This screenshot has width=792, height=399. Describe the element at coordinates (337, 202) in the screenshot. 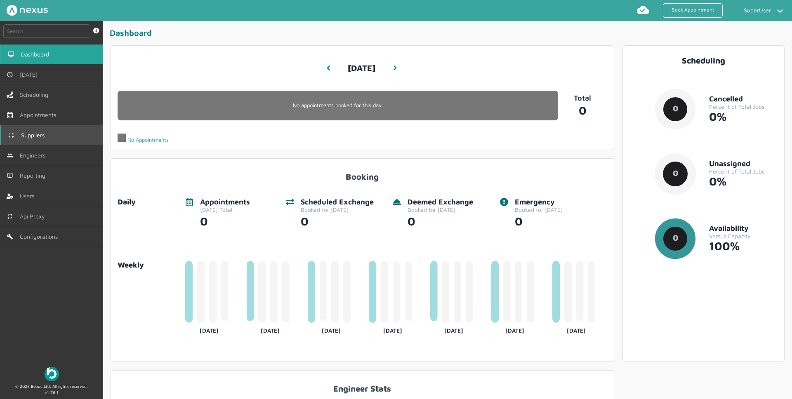

I see `div: Scheduled Exchange` at that location.